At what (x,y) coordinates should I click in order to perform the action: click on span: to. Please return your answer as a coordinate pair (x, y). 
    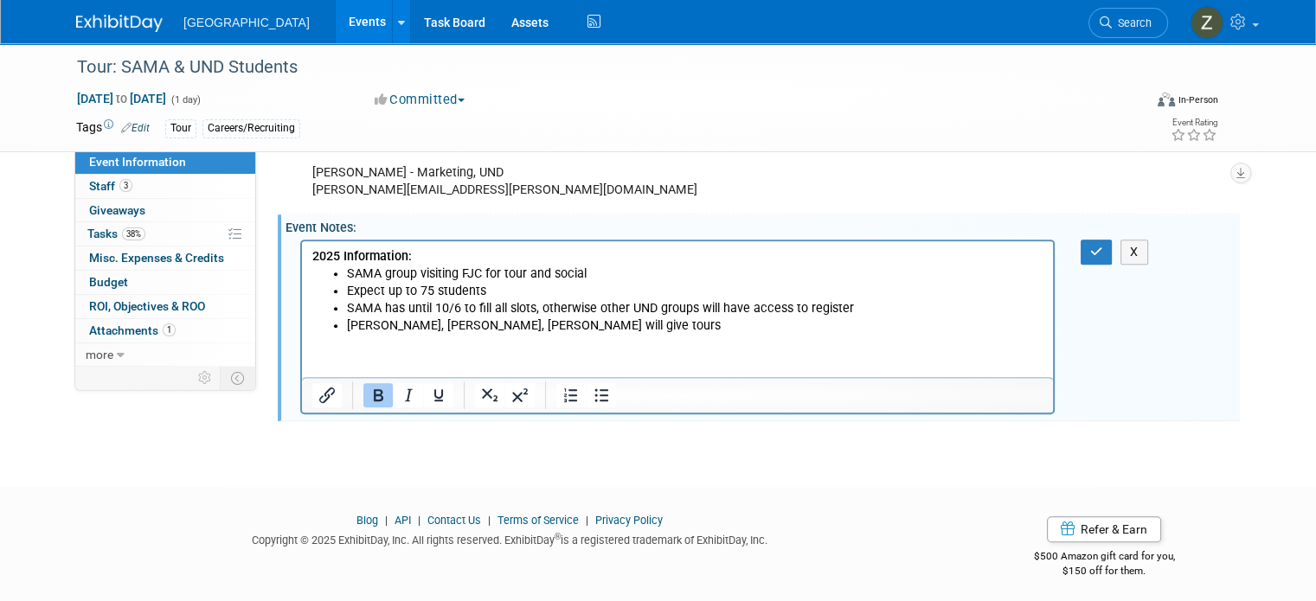
    Looking at the image, I should click on (121, 99).